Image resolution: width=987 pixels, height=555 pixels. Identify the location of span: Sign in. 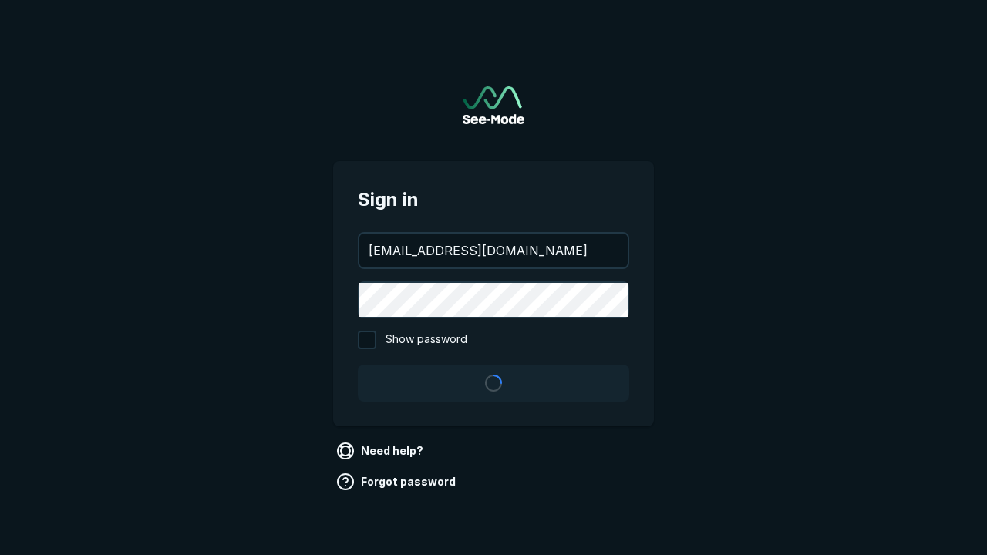
(494, 200).